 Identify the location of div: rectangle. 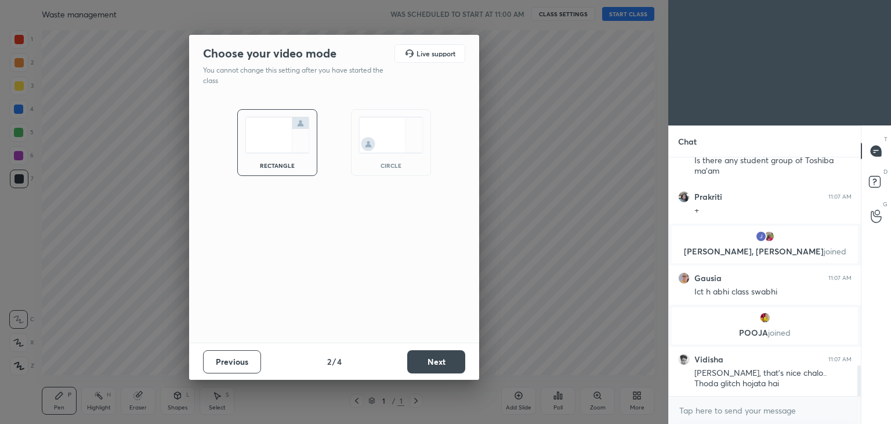
(277, 165).